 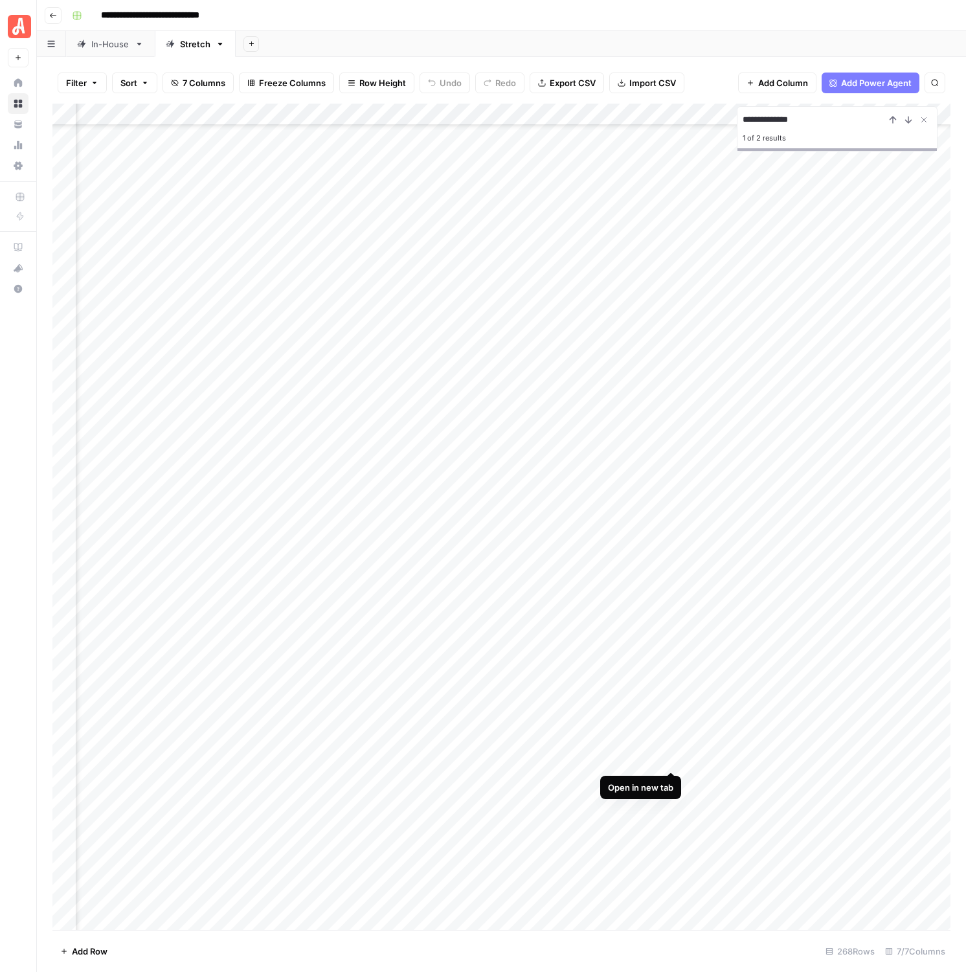 What do you see at coordinates (135, 83) in the screenshot?
I see `button: Sort` at bounding box center [135, 83].